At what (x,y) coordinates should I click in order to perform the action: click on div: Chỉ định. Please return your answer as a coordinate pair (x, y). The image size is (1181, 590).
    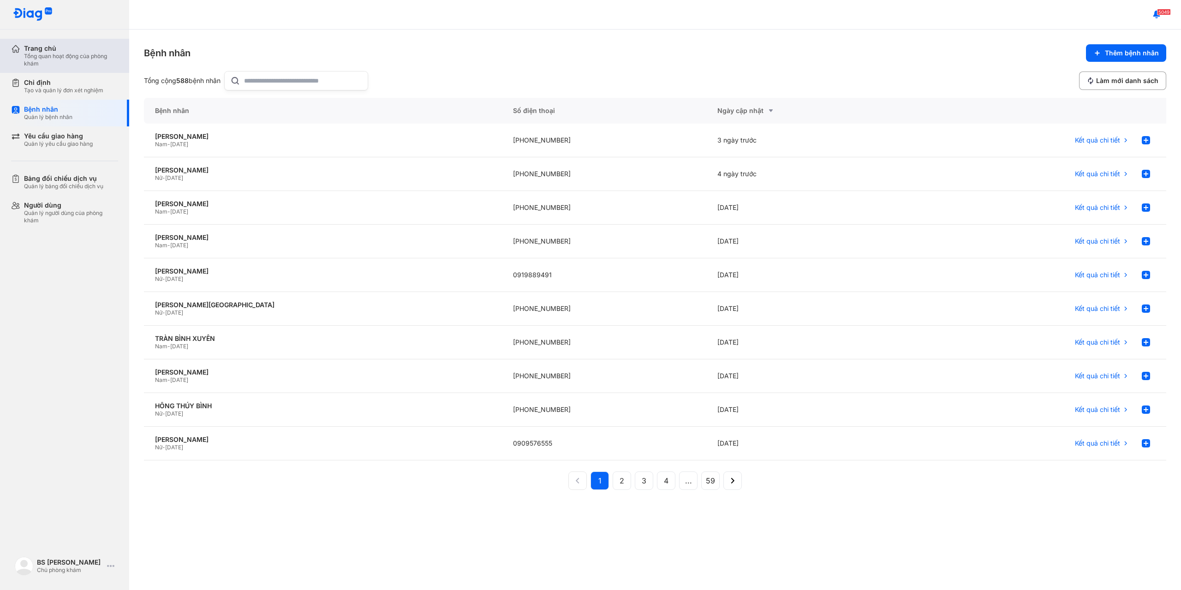
    Looking at the image, I should click on (64, 83).